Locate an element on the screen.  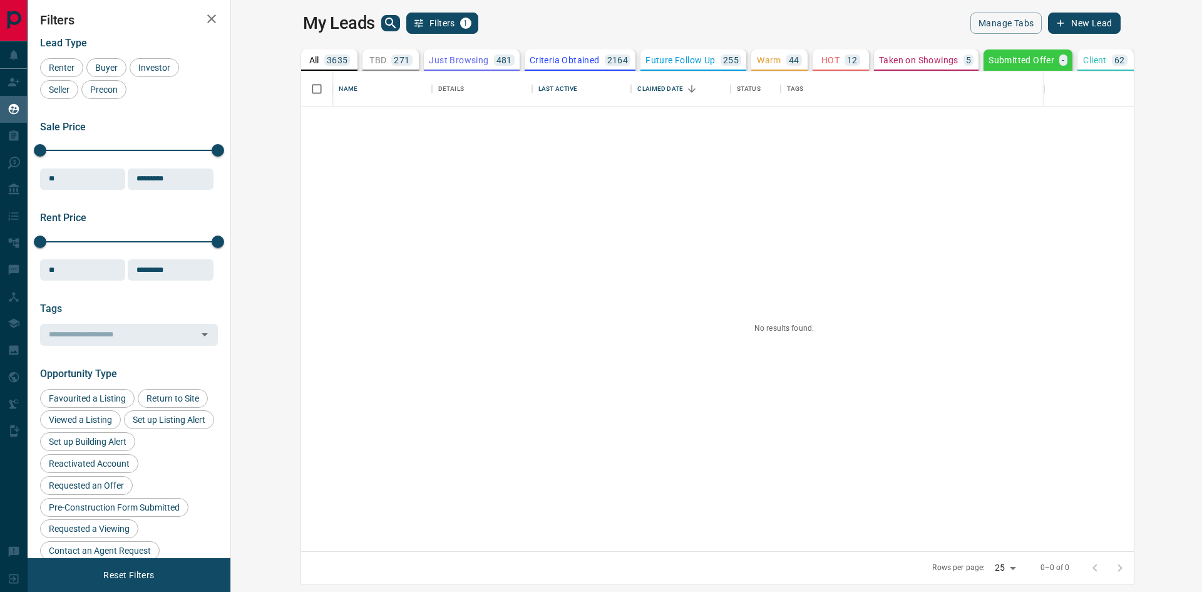
p: 12 is located at coordinates (852, 60).